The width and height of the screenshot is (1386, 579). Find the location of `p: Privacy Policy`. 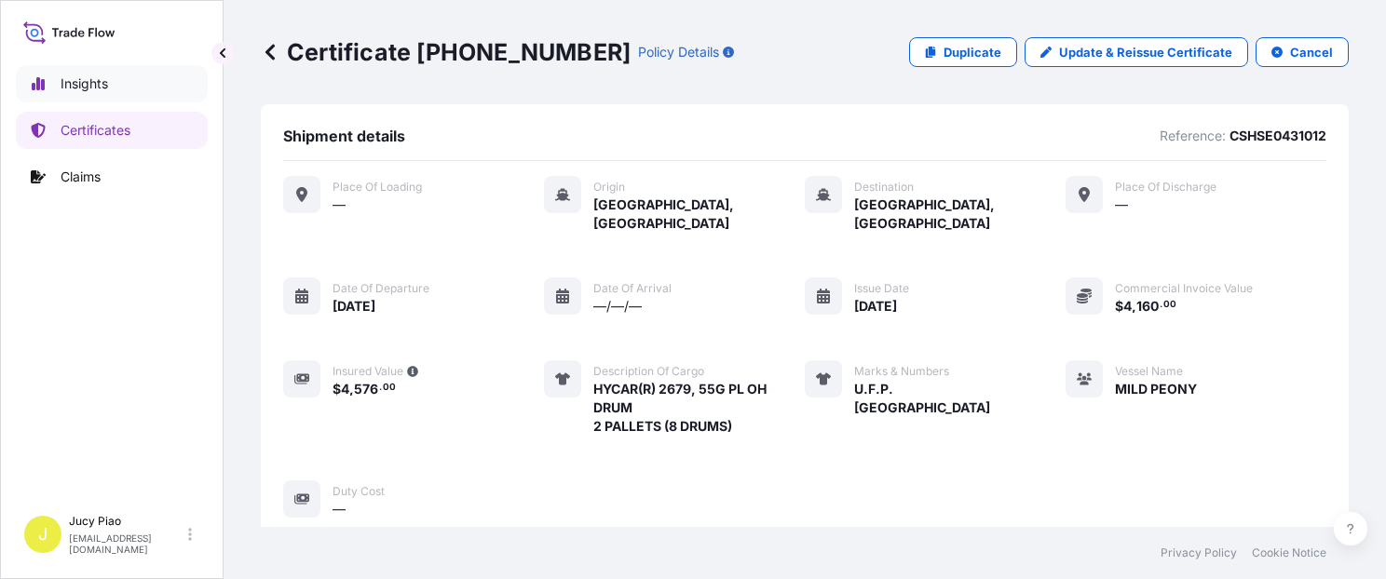

p: Privacy Policy is located at coordinates (1199, 553).